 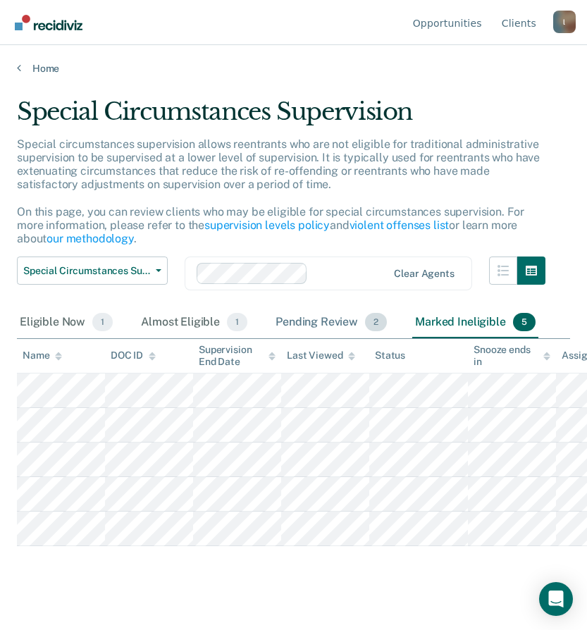 I want to click on div: Clear agents, so click(x=423, y=273).